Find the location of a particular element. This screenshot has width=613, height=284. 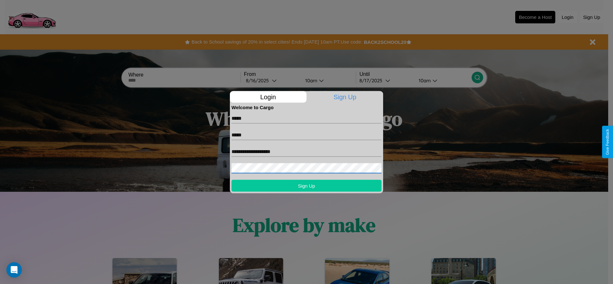

p: Sign Up is located at coordinates (345, 97).